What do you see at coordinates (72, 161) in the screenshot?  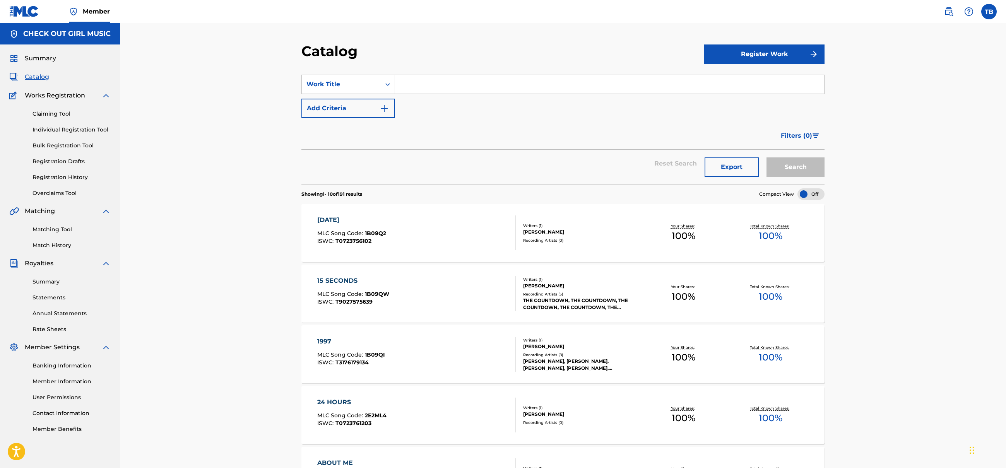 I see `a: Registration Drafts` at bounding box center [72, 161].